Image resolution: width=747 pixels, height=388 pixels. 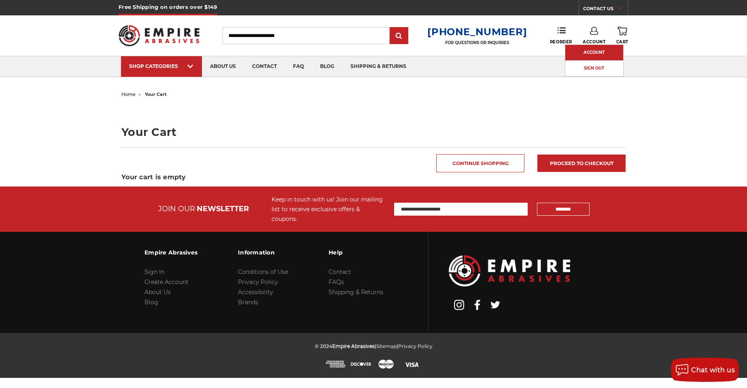 What do you see at coordinates (386, 346) in the screenshot?
I see `a: Sitemap` at bounding box center [386, 346].